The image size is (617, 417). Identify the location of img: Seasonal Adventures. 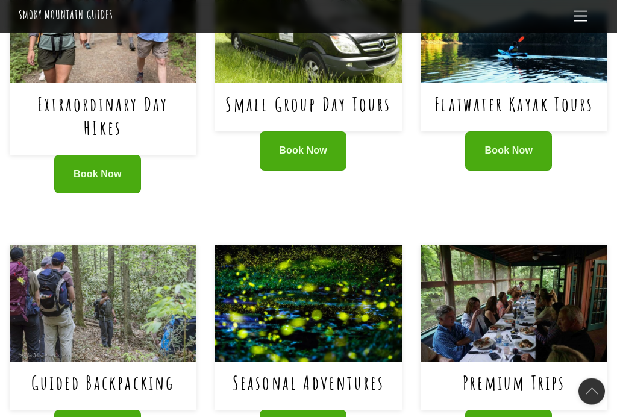
(309, 303).